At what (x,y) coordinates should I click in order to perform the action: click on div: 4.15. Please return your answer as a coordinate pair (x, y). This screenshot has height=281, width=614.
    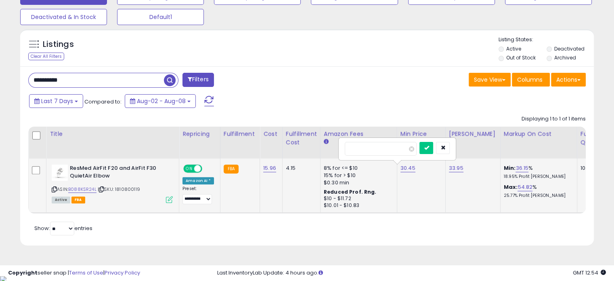
    Looking at the image, I should click on (300, 168).